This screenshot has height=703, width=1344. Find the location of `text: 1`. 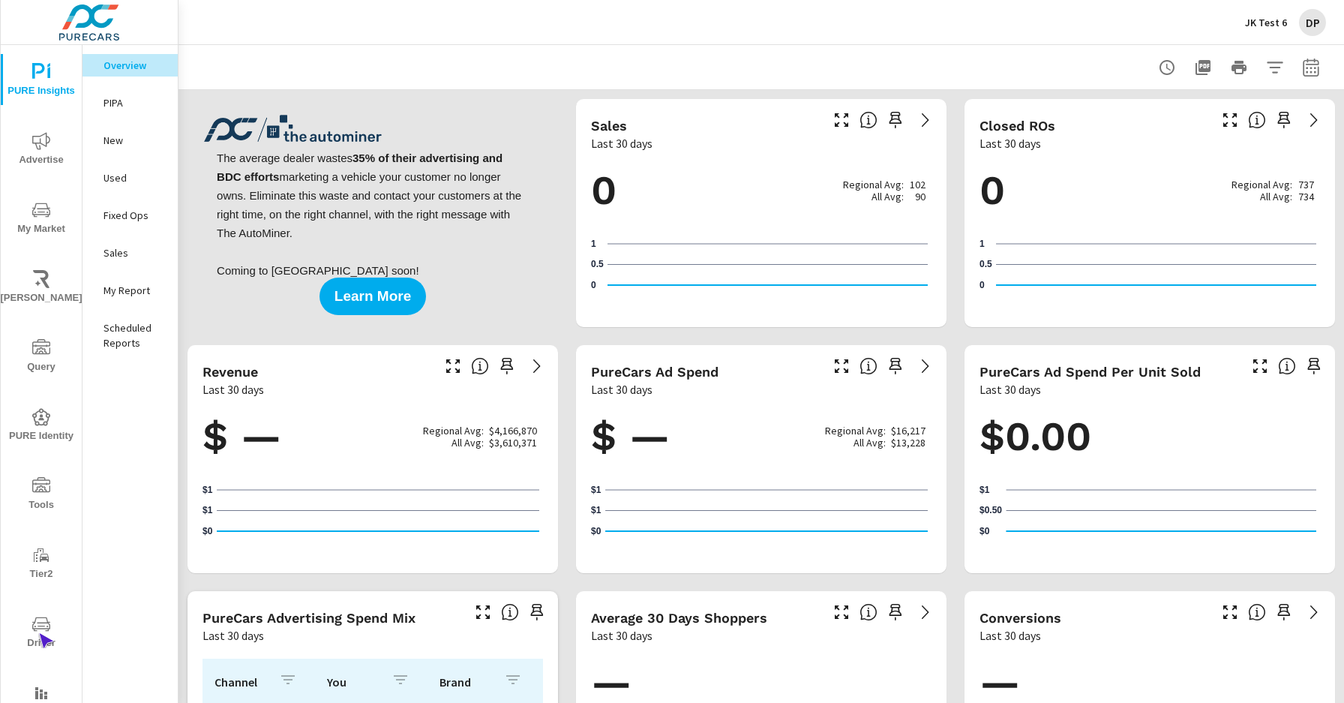

text: 1 is located at coordinates (593, 244).